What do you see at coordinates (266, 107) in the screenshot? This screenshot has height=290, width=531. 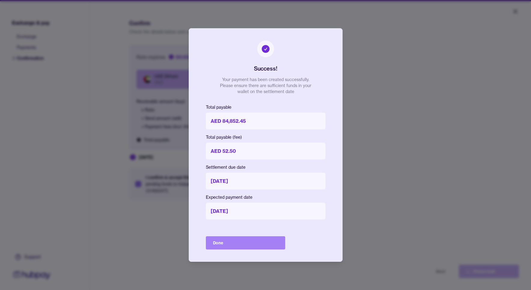 I see `p: Total payable` at bounding box center [266, 107].